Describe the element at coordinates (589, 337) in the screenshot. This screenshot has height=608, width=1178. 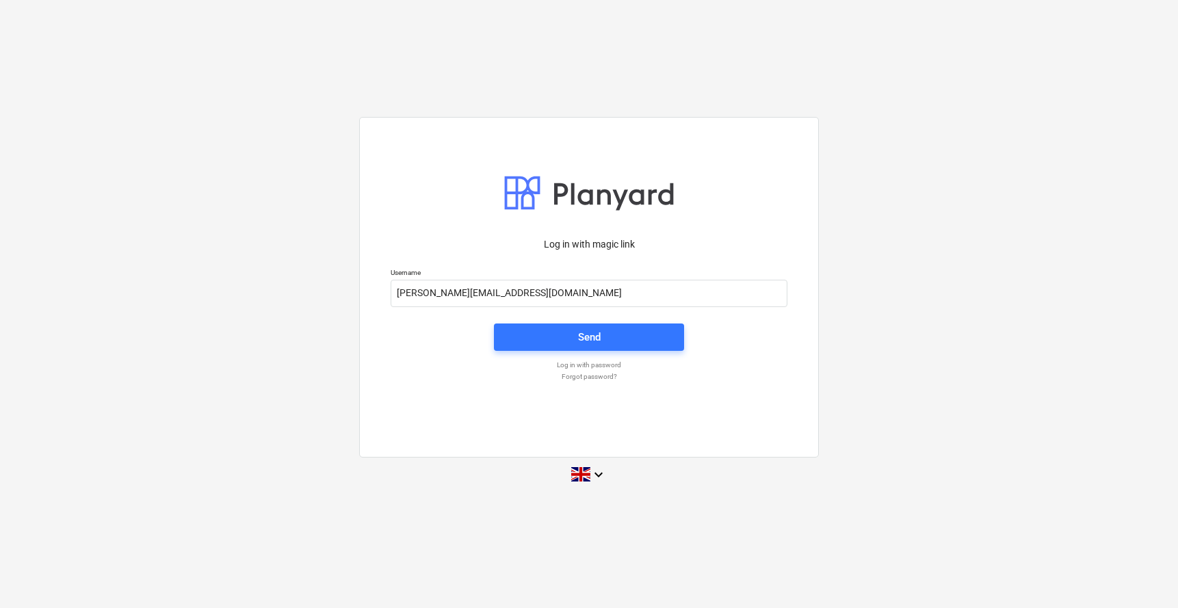
I see `button: Send` at that location.